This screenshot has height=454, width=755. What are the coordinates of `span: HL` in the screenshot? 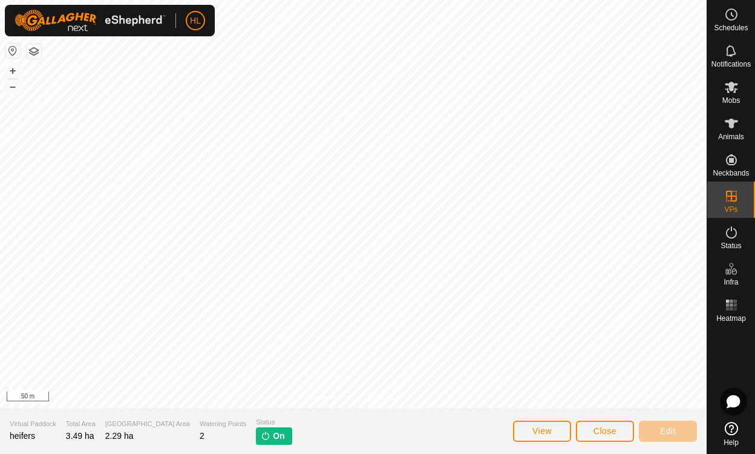 It's located at (195, 21).